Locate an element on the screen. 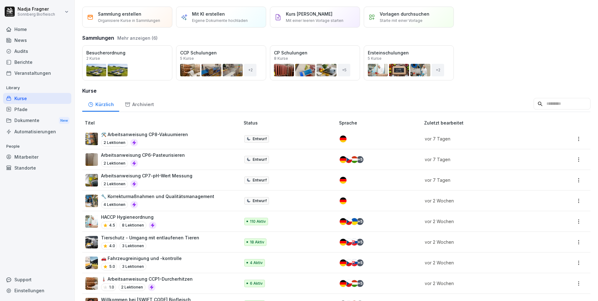 The image size is (598, 301). div: News is located at coordinates (37, 40).